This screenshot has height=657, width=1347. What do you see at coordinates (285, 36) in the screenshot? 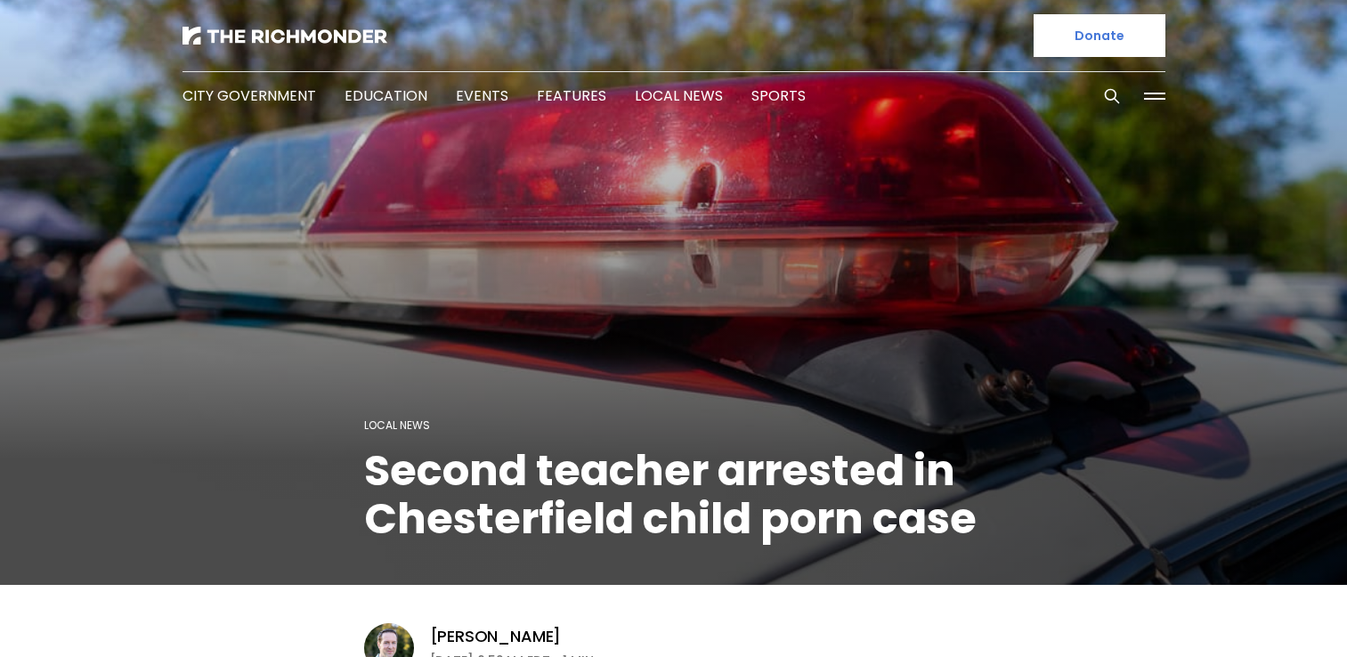
I see `img: The Richmonder` at bounding box center [285, 36].